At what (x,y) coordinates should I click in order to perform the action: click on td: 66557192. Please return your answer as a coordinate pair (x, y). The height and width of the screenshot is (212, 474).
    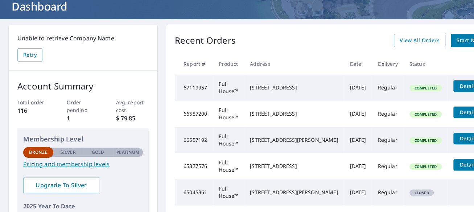
    Looking at the image, I should click on (194, 140).